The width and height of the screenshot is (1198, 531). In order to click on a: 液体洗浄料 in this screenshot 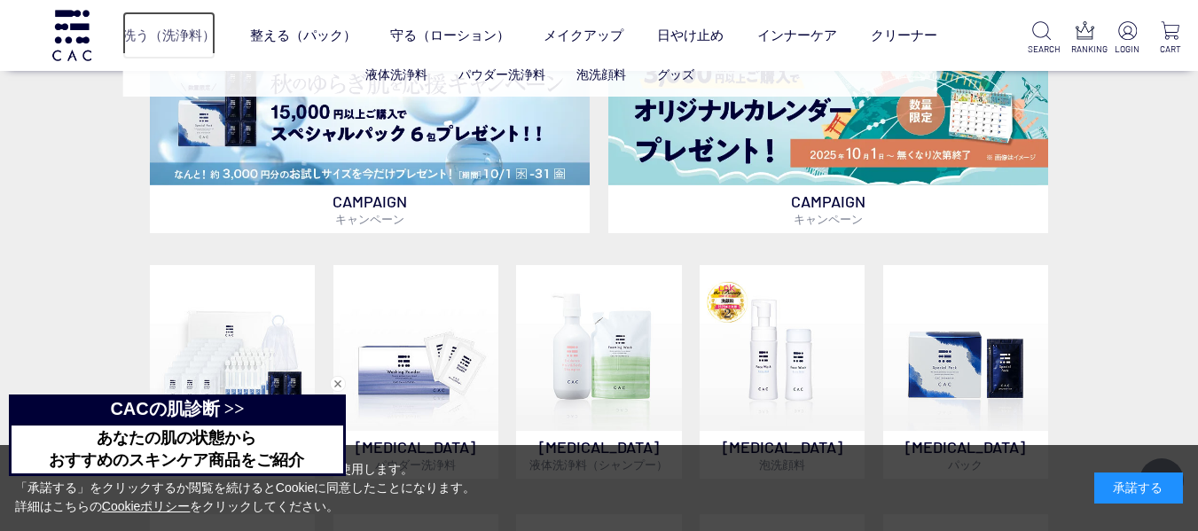, I will do `click(396, 74)`.